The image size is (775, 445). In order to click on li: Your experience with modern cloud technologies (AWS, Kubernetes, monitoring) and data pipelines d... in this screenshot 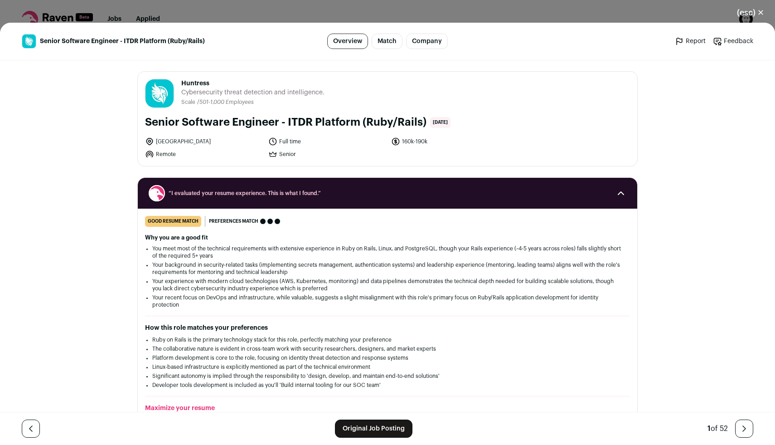, I will do `click(387, 285)`.